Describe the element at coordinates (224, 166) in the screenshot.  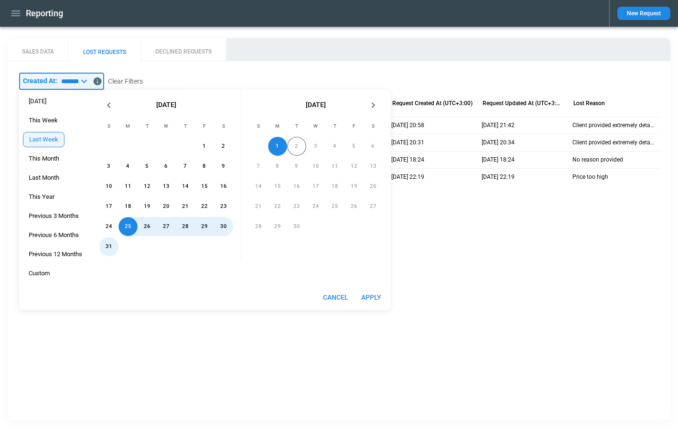
I see `button: 9` at that location.